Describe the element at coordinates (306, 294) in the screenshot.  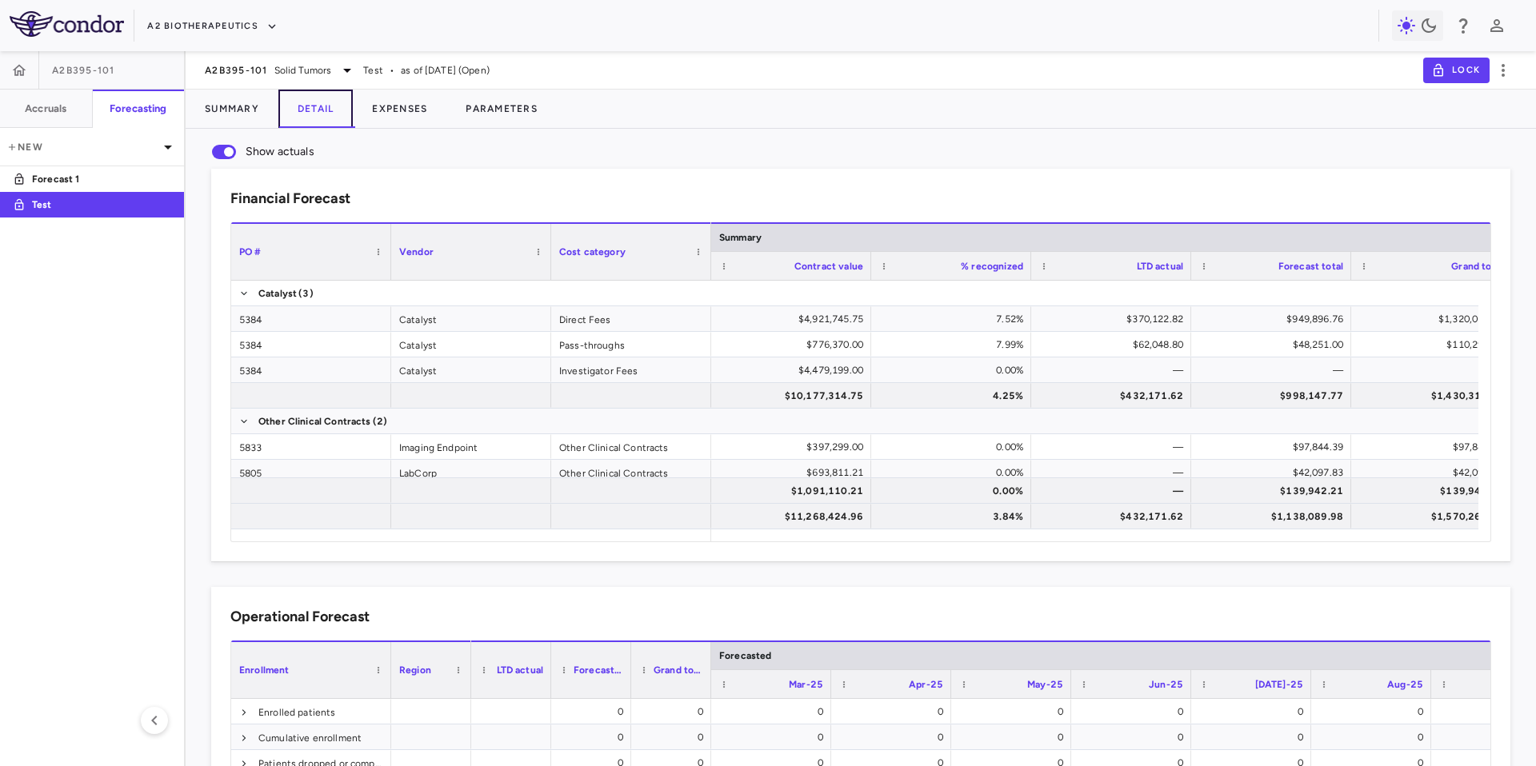
I see `span: (3)` at that location.